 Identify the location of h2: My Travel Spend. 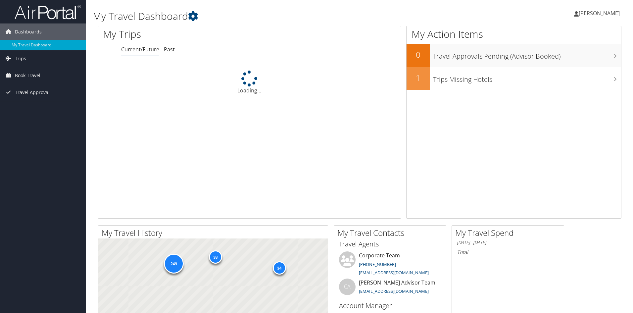
(509, 233).